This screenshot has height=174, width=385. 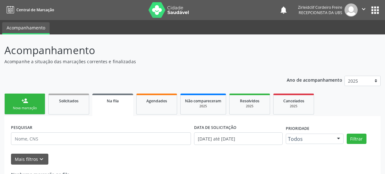 What do you see at coordinates (136, 51) in the screenshot?
I see `p: Acompanhamento` at bounding box center [136, 51].